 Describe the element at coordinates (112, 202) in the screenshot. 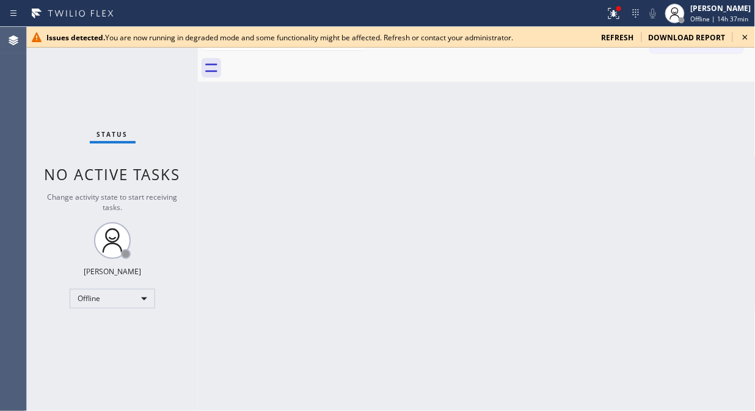

I see `span: Change activity state to start receiving tasks.` at that location.